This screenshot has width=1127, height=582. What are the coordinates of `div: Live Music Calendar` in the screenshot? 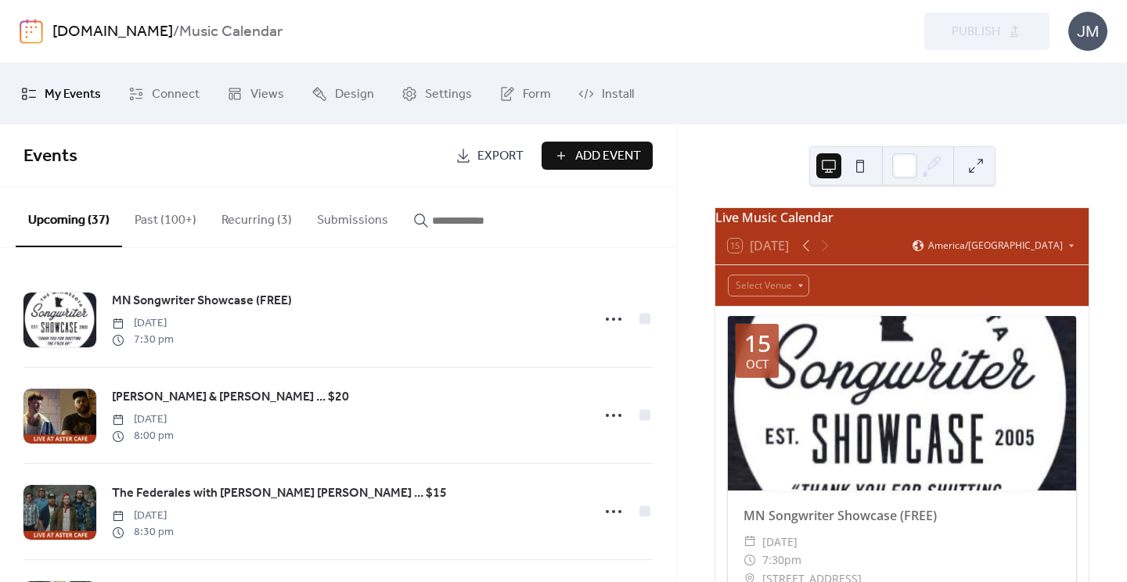 It's located at (901, 217).